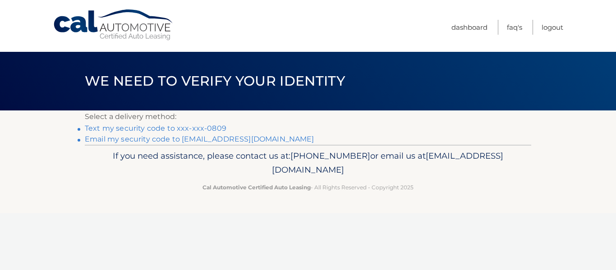 The width and height of the screenshot is (616, 270). What do you see at coordinates (515, 27) in the screenshot?
I see `a: FAQ's` at bounding box center [515, 27].